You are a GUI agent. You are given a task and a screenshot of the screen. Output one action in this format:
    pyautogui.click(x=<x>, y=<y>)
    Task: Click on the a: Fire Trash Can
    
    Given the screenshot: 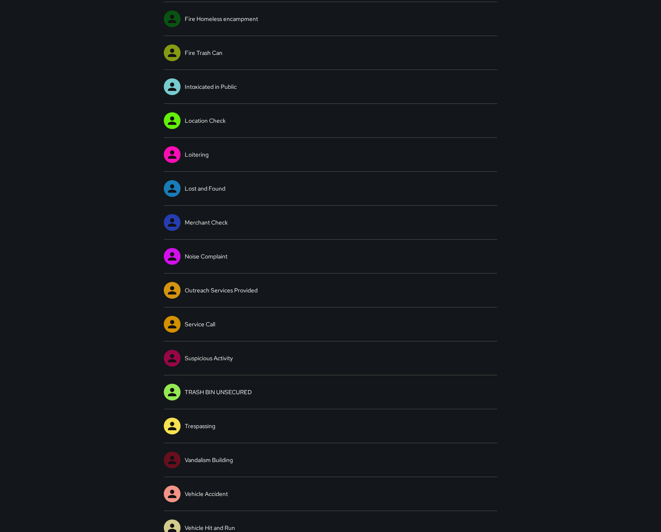 What is the action you would take?
    pyautogui.click(x=330, y=53)
    